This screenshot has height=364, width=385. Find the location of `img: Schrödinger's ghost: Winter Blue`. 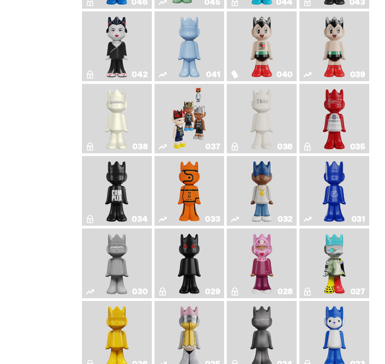

img: Schrödinger's ghost: Winter Blue is located at coordinates (189, 46).